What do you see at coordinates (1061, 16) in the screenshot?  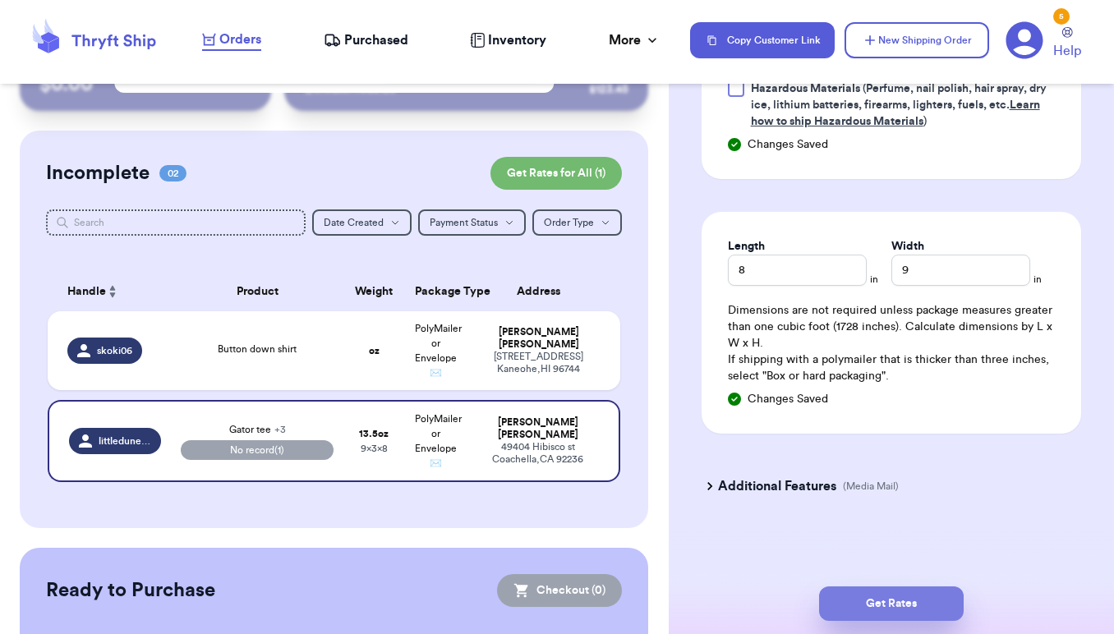 I see `div: 5` at bounding box center [1061, 16].